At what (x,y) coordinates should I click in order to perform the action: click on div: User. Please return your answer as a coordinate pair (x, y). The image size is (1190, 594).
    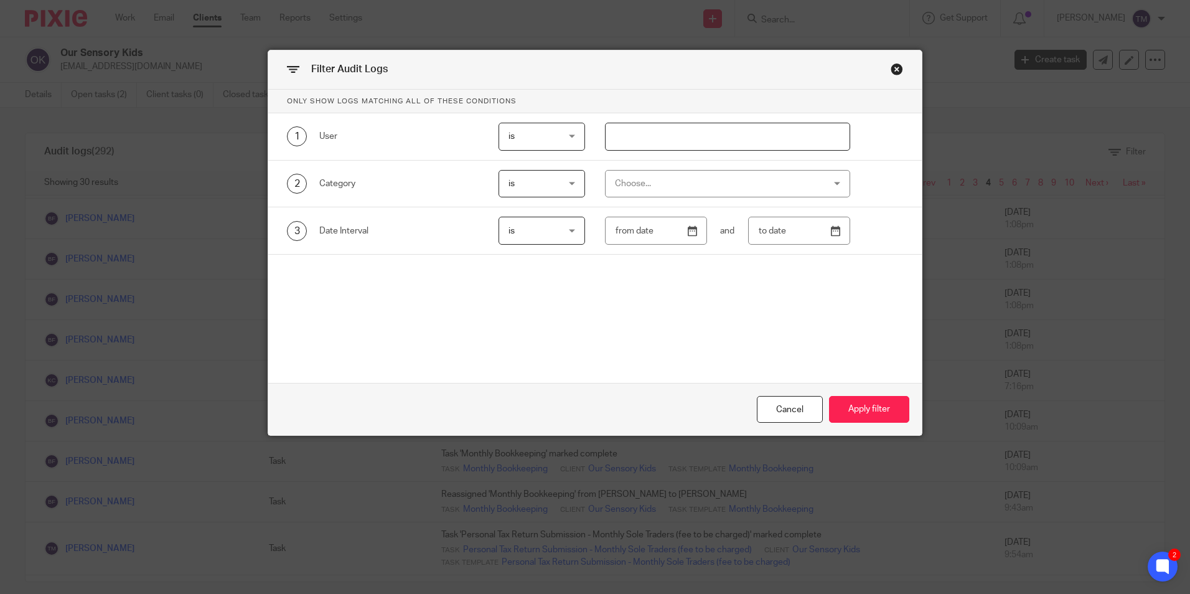
    Looking at the image, I should click on (399, 136).